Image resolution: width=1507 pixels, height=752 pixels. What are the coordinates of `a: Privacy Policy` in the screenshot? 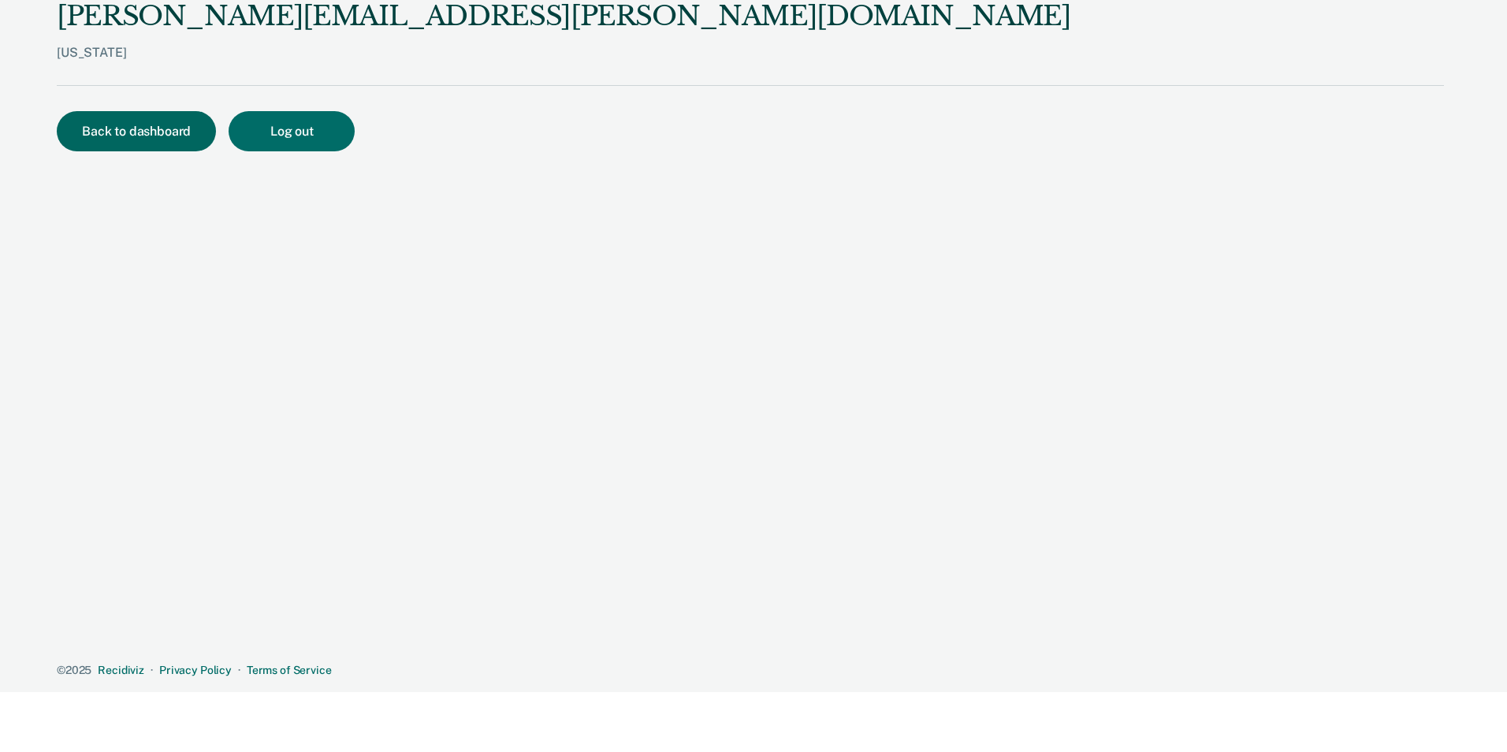 It's located at (195, 670).